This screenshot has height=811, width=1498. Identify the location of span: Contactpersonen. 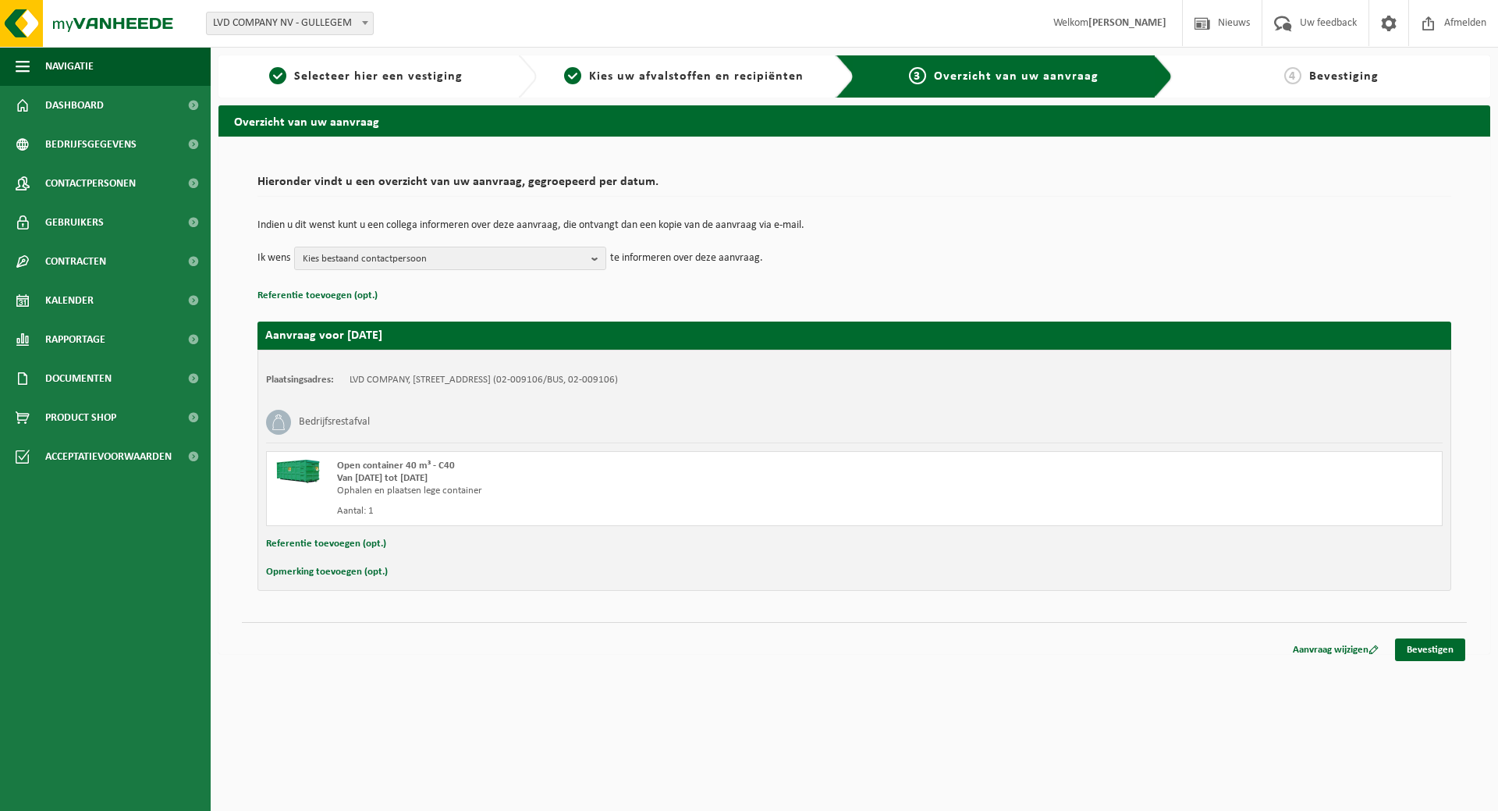
(91, 183).